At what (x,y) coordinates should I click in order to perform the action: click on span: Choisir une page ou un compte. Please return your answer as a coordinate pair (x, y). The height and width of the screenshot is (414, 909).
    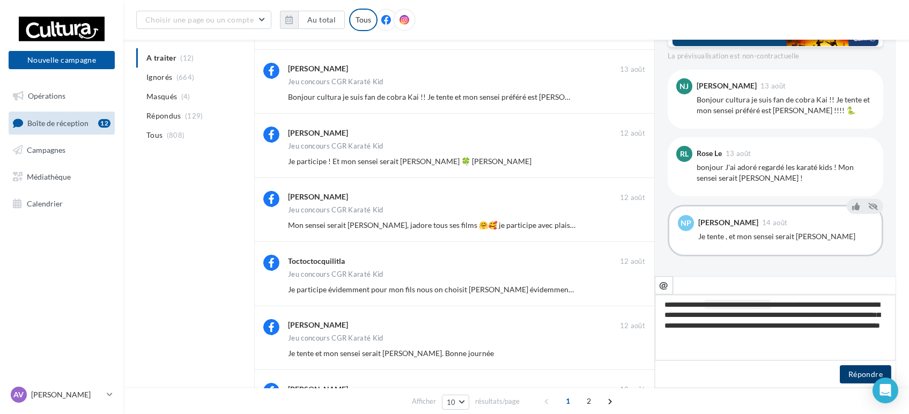
    Looking at the image, I should click on (200, 19).